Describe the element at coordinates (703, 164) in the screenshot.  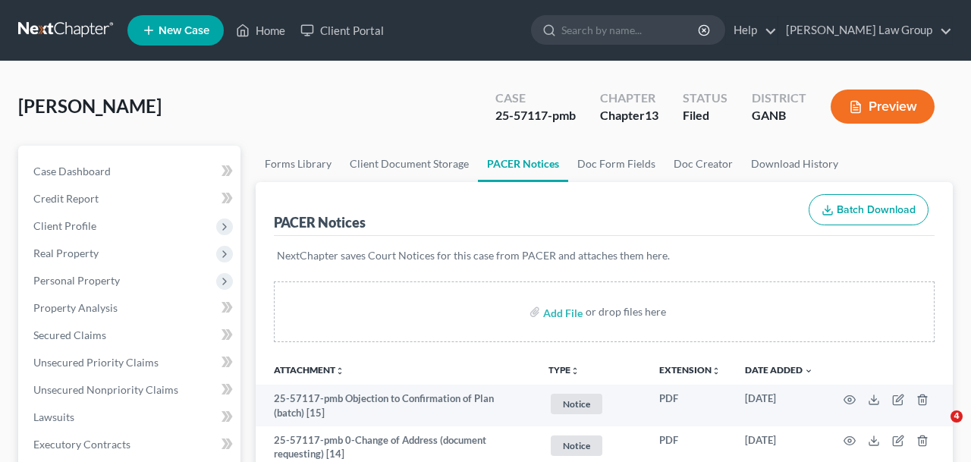
I see `a: Doc Creator` at that location.